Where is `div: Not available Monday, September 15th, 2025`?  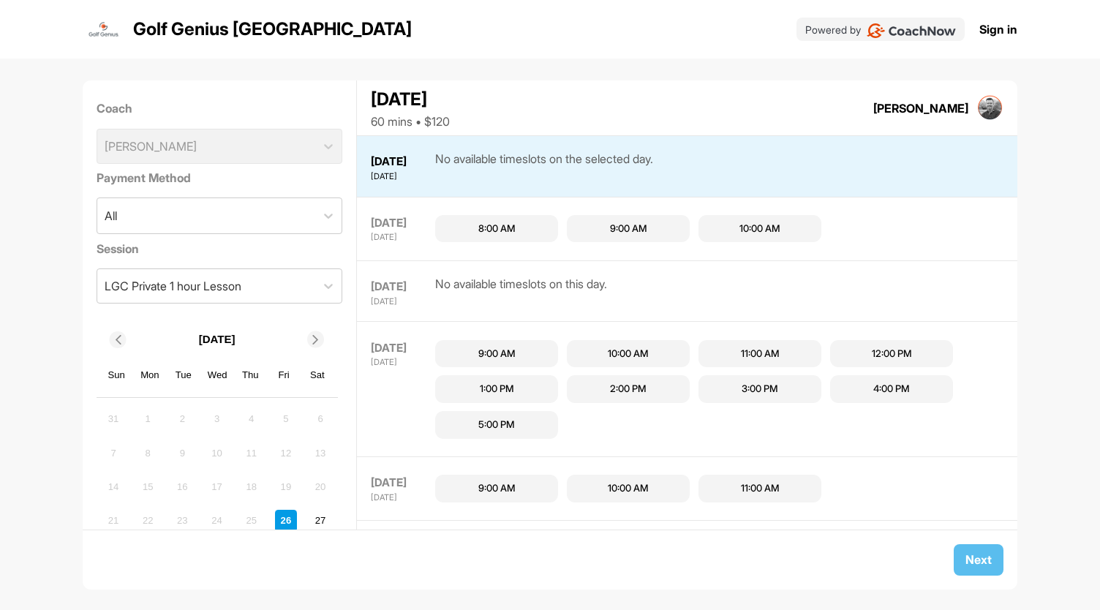
div: Not available Monday, September 15th, 2025 is located at coordinates (148, 487).